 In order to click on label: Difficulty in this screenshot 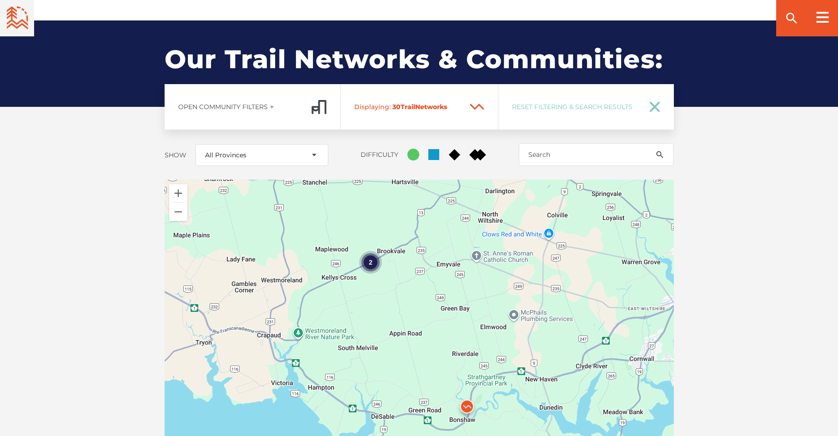, I will do `click(379, 155)`.